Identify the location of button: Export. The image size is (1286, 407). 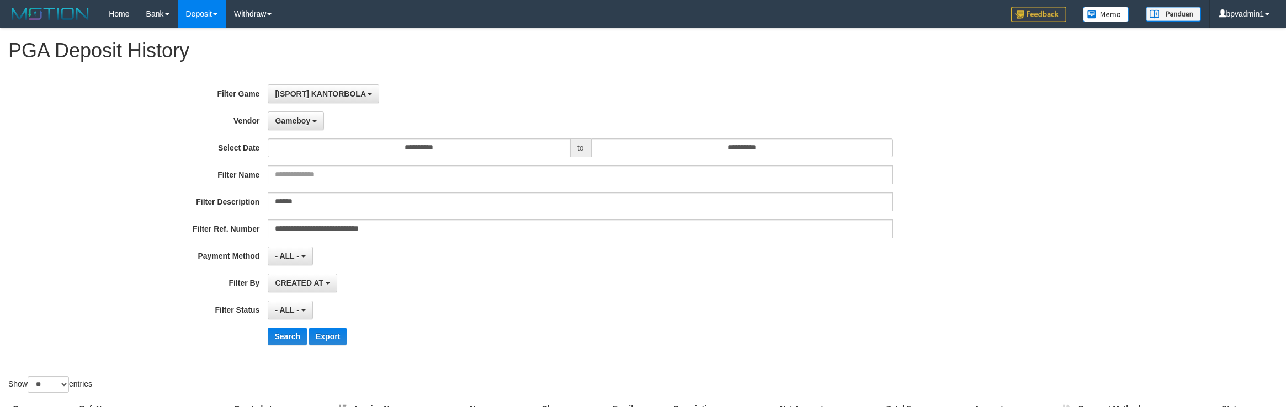
(328, 337).